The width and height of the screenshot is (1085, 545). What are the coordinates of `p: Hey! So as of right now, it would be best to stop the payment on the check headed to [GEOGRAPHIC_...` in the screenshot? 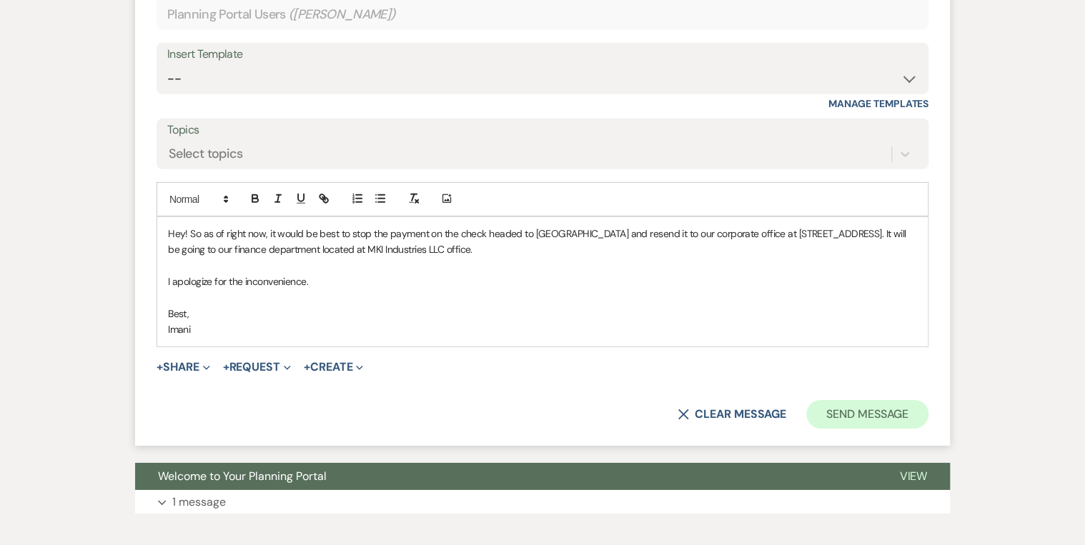 It's located at (542, 242).